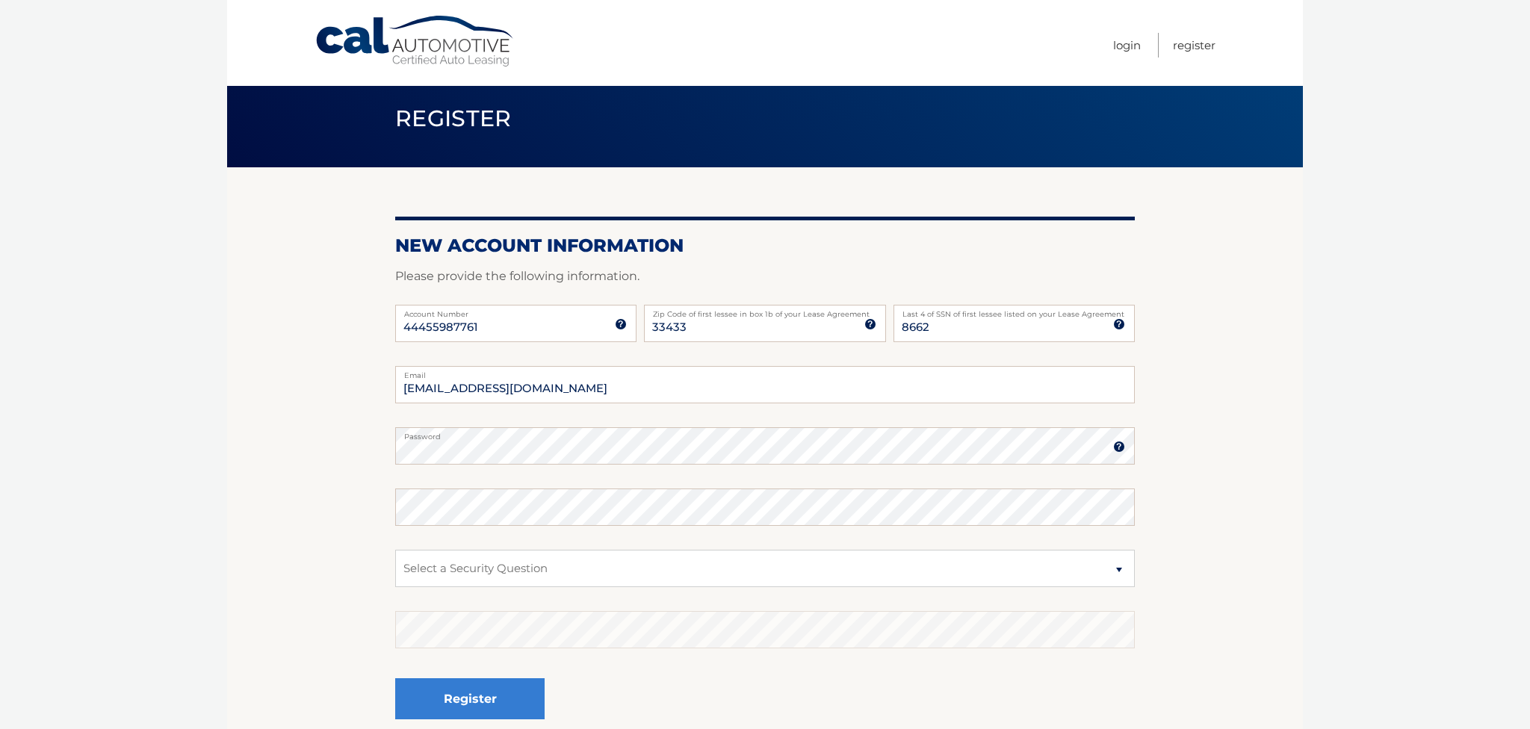 The image size is (1530, 729). What do you see at coordinates (765, 385) in the screenshot?
I see `input: Email` at bounding box center [765, 385].